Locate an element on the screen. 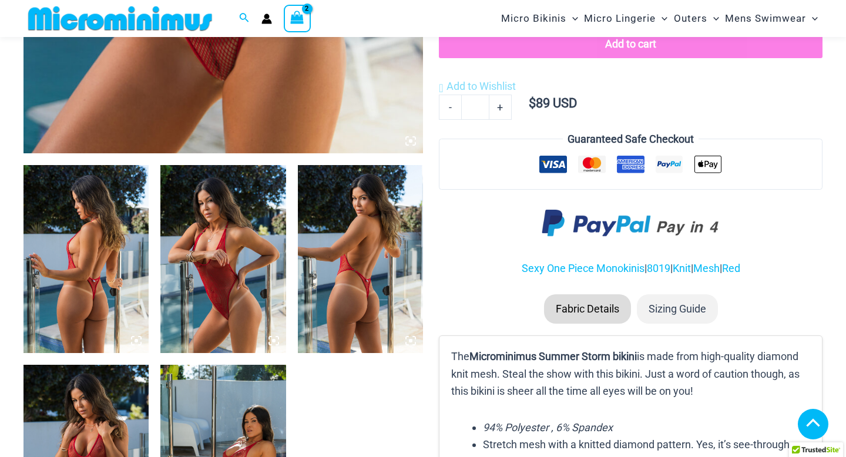  li: Fabric Details is located at coordinates (587, 309).